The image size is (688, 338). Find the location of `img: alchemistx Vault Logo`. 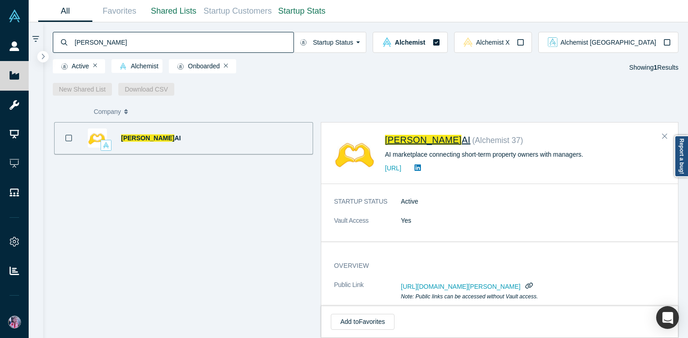

img: alchemistx Vault Logo is located at coordinates (468, 42).